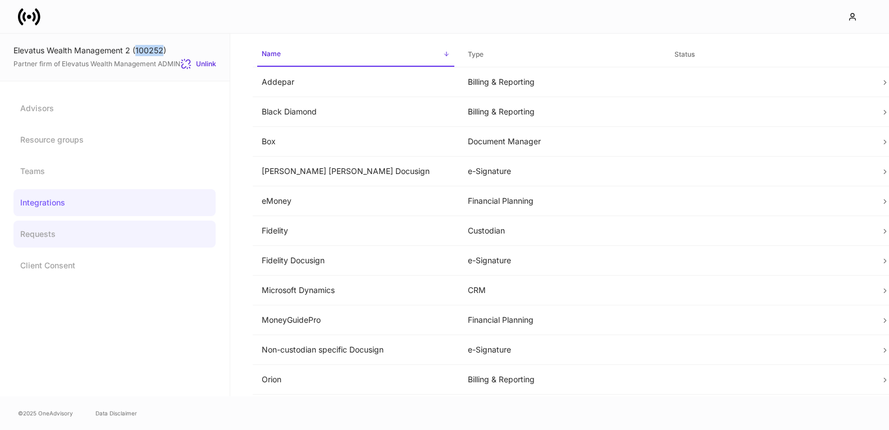 The image size is (889, 430). Describe the element at coordinates (355, 380) in the screenshot. I see `td: Orion` at that location.